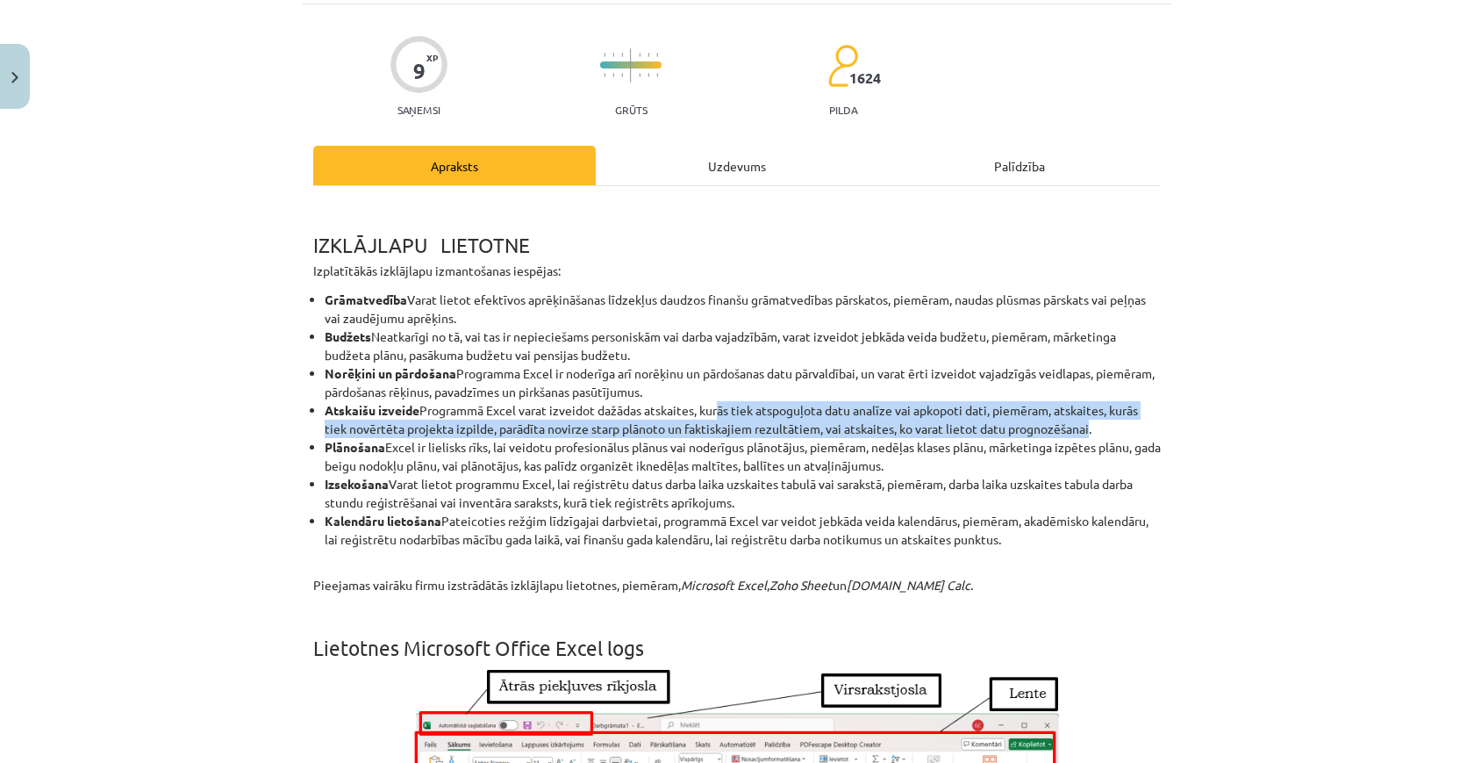 Image resolution: width=1474 pixels, height=763 pixels. I want to click on p: Izplatītākās izklājlapu izmantošanas iespējas:, so click(737, 270).